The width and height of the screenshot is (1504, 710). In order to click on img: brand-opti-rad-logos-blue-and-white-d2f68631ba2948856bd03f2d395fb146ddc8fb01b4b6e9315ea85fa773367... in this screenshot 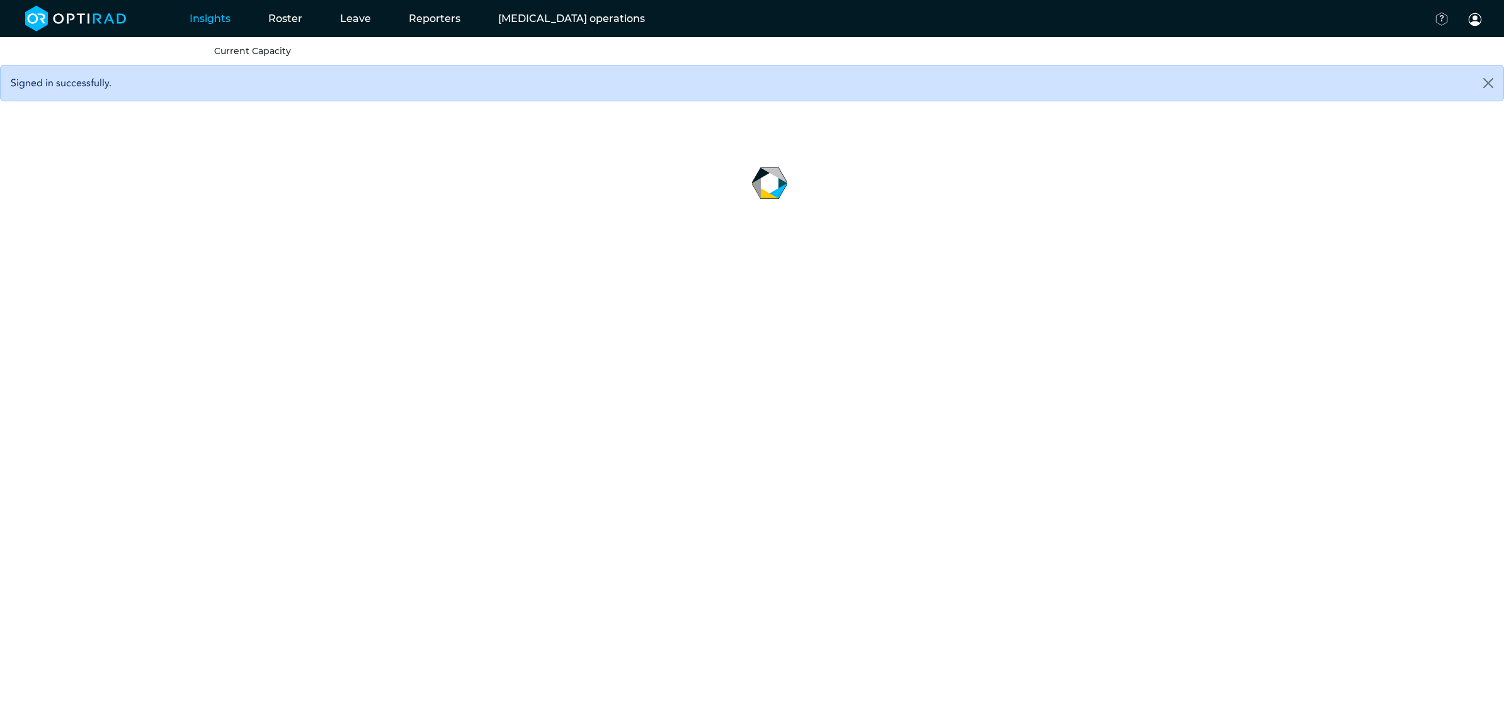, I will do `click(76, 18)`.